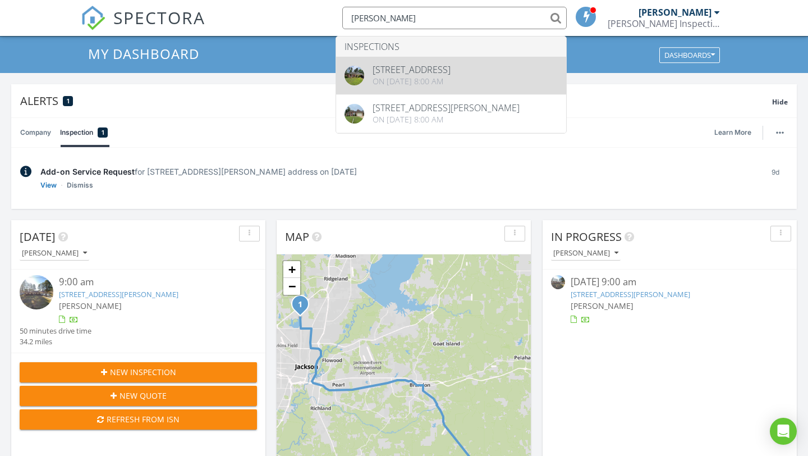  What do you see at coordinates (143, 371) in the screenshot?
I see `span: New Inspection` at bounding box center [143, 371].